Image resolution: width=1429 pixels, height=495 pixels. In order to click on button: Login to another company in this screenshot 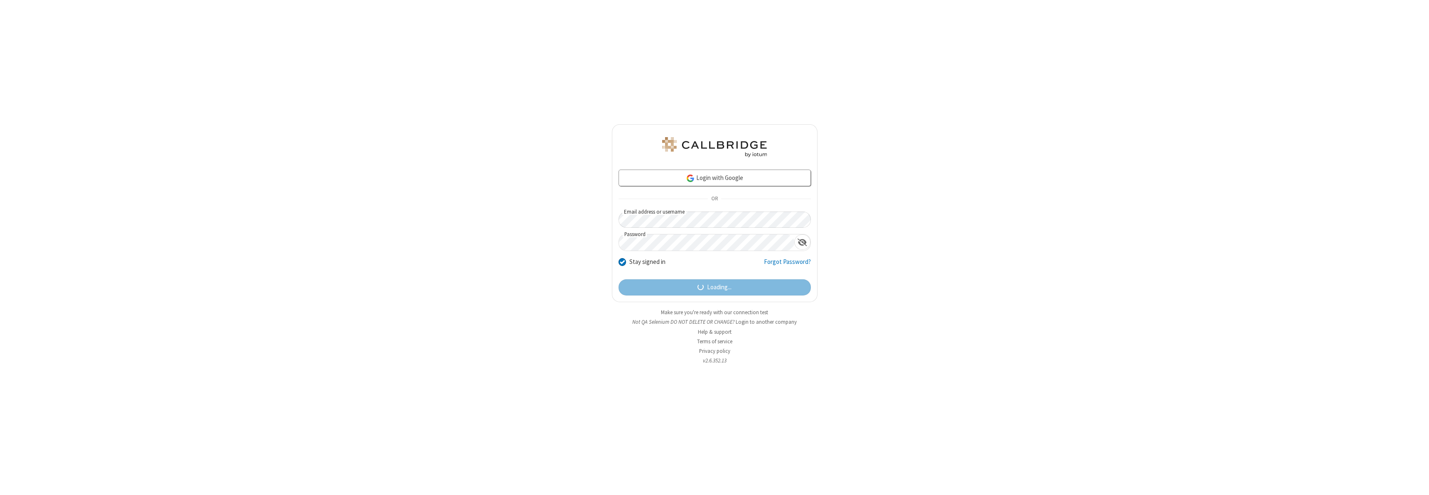, I will do `click(766, 322)`.